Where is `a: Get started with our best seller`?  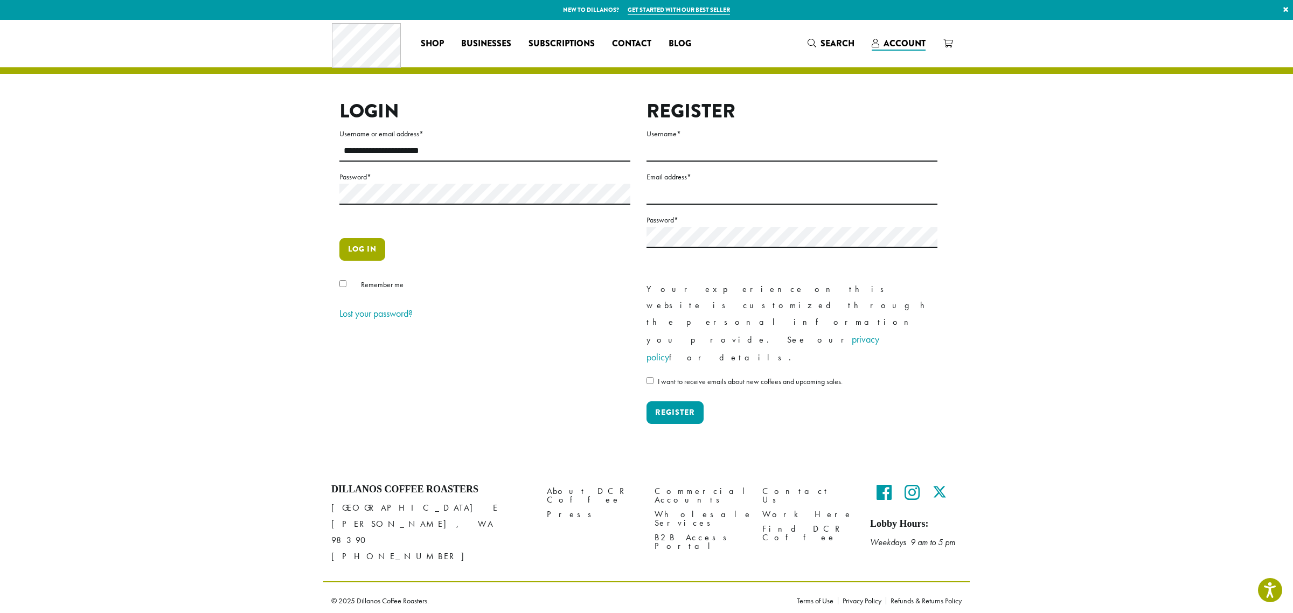
a: Get started with our best seller is located at coordinates (679, 10).